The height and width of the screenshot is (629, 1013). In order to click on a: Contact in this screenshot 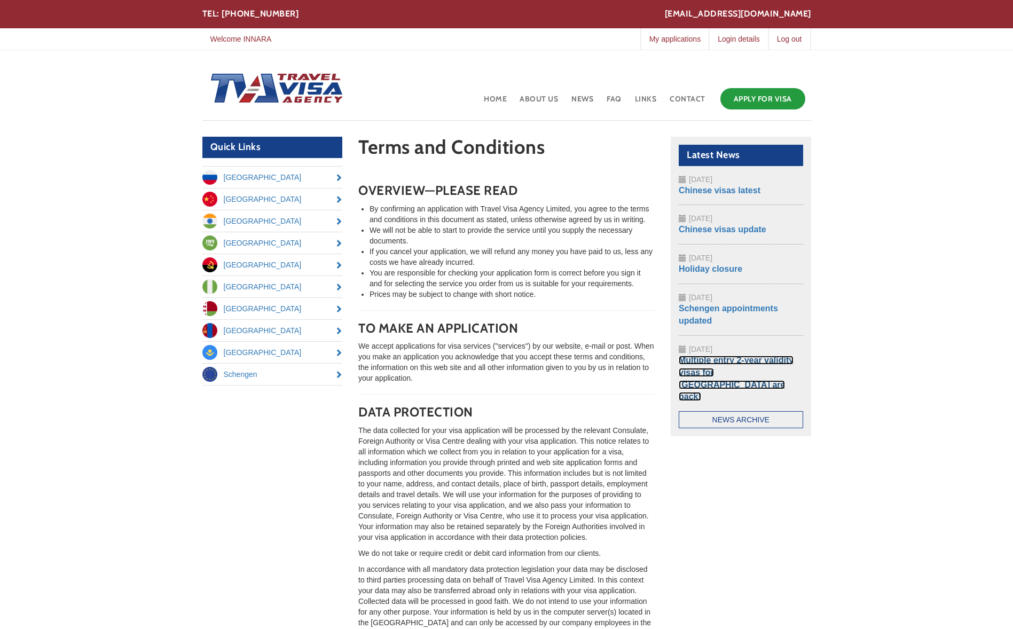, I will do `click(687, 103)`.